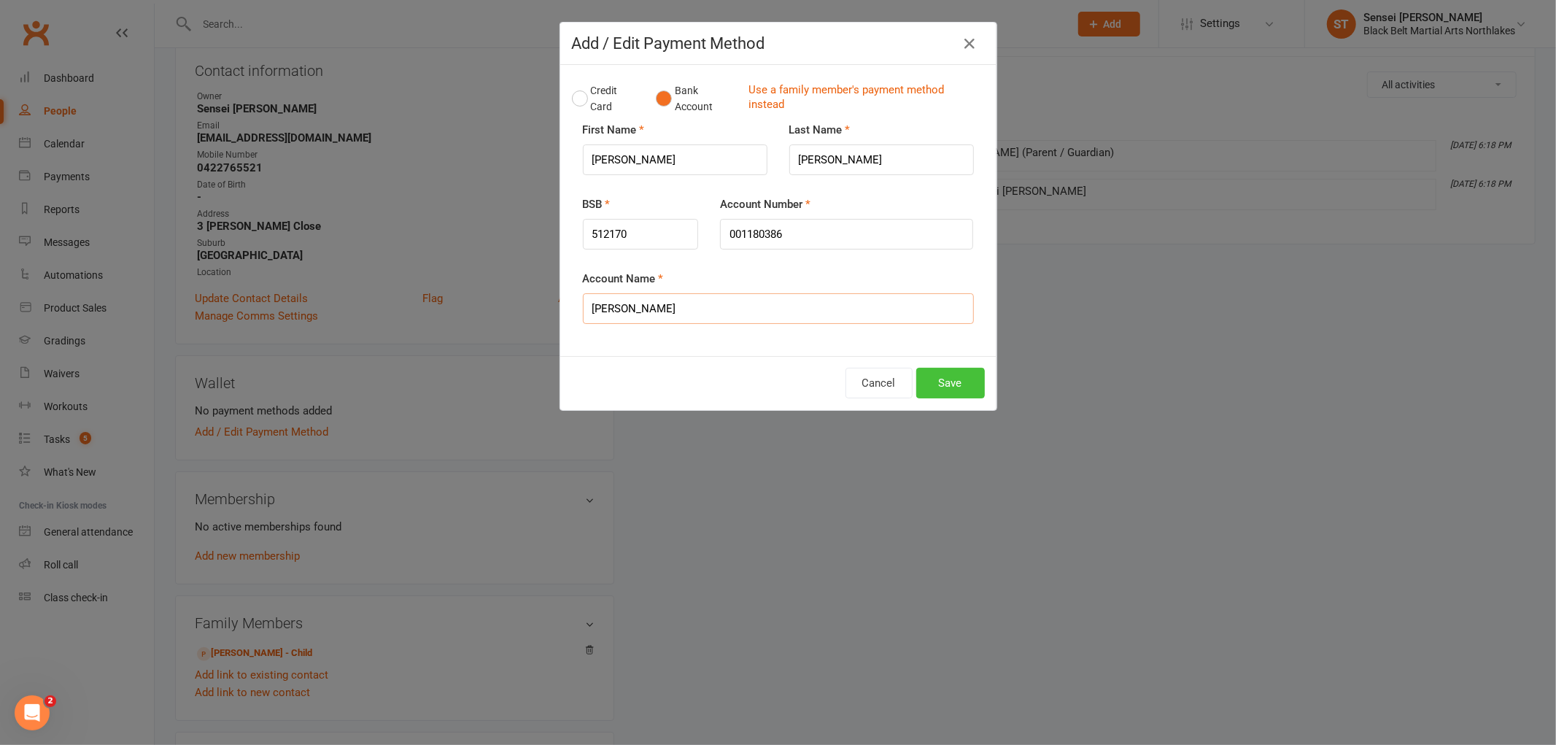  What do you see at coordinates (613, 130) in the screenshot?
I see `label: First Name` at bounding box center [613, 130].